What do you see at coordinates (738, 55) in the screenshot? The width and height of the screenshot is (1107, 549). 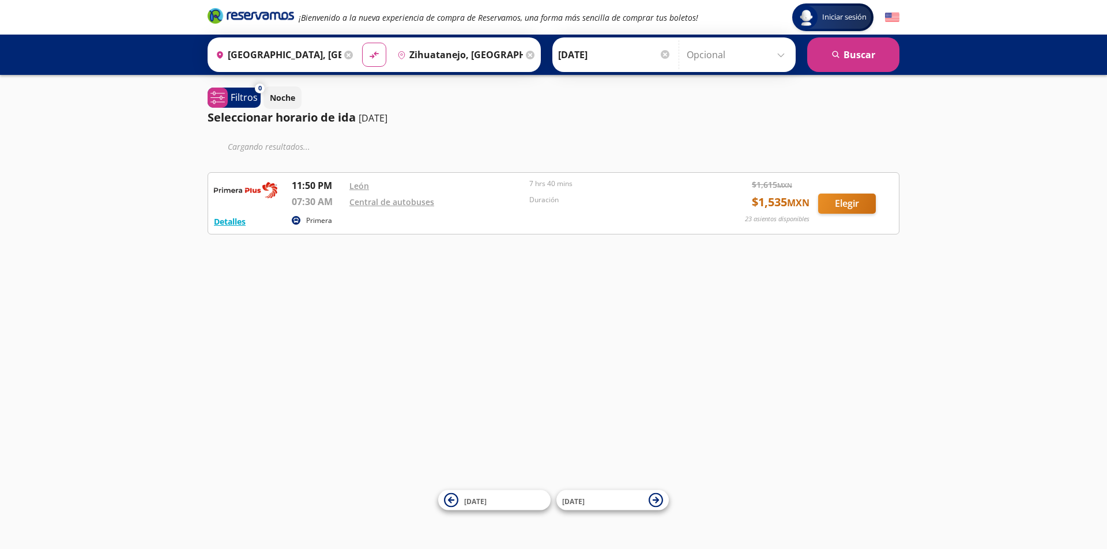 I see `input: Opcional` at bounding box center [738, 55].